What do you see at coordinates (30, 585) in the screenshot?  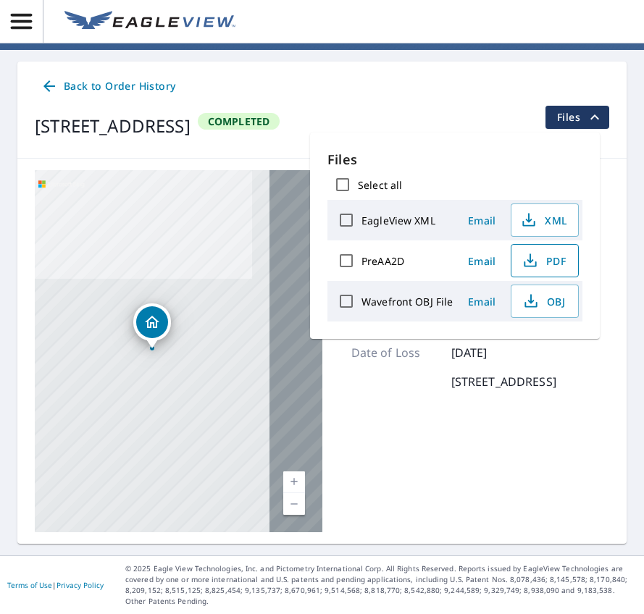 I see `a: Terms of Use` at bounding box center [30, 585].